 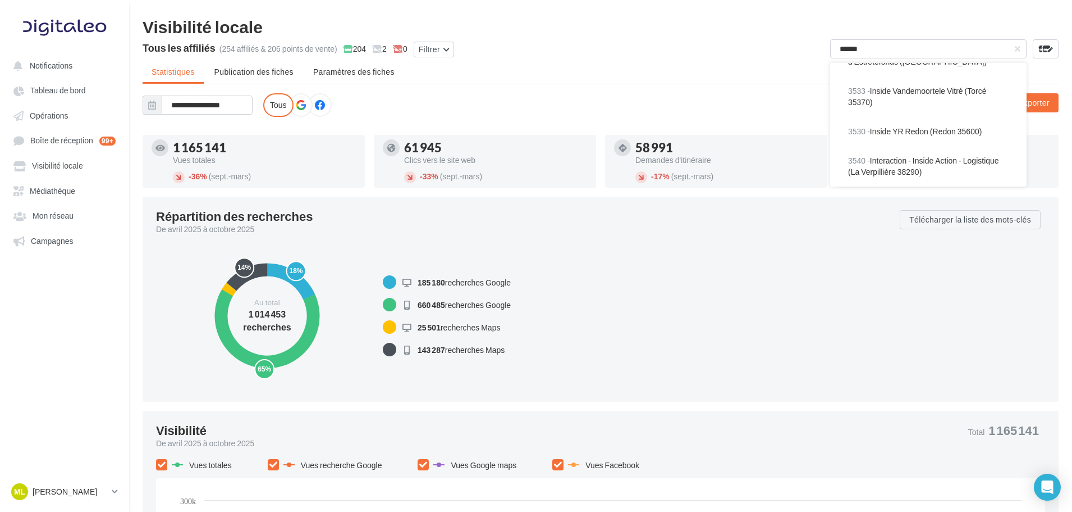 I want to click on a: Campagnes, so click(x=65, y=240).